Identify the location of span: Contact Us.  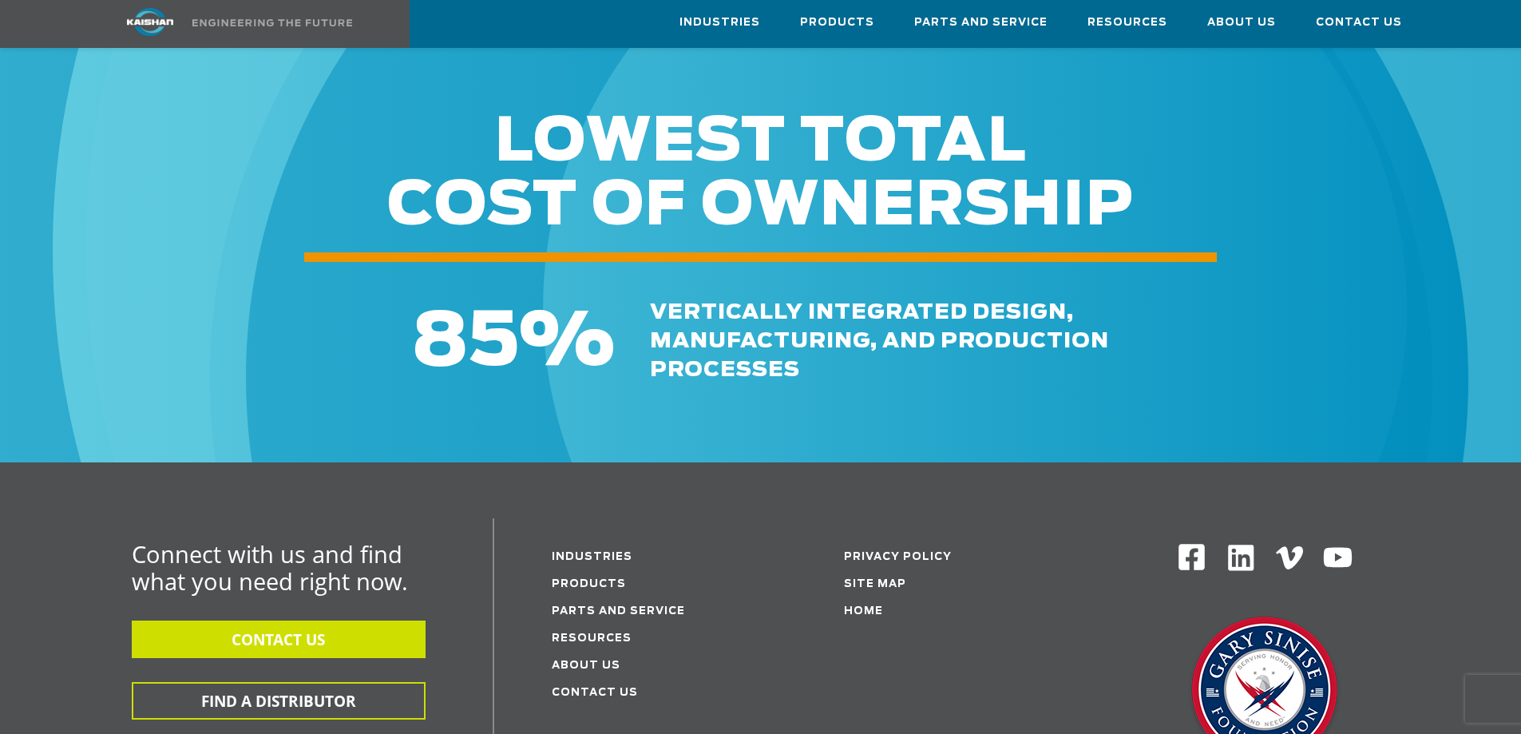
(1359, 22).